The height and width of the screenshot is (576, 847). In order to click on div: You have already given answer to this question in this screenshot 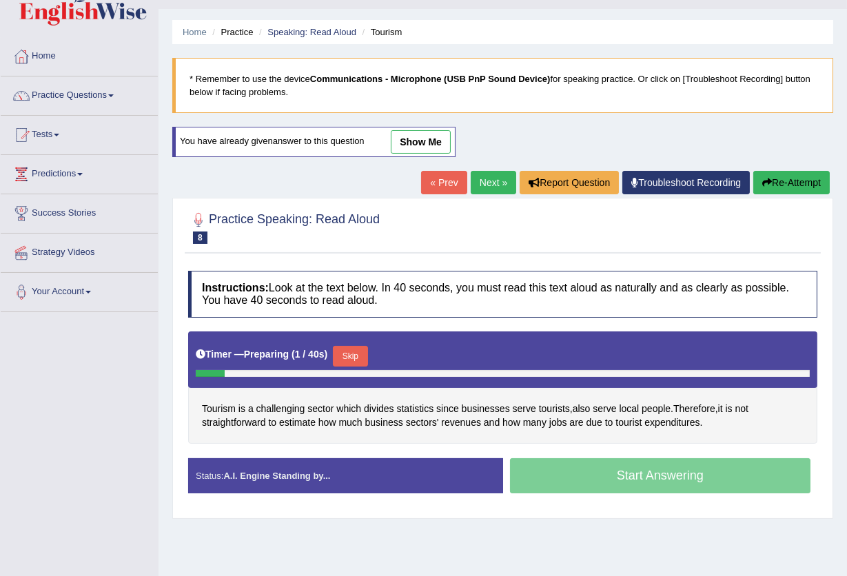, I will do `click(313, 142)`.